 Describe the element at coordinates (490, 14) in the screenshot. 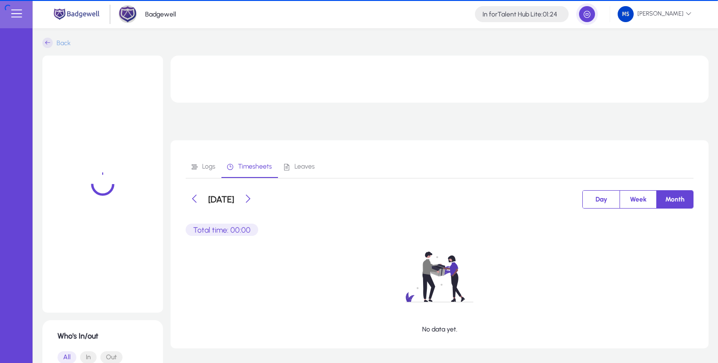

I see `span: In for` at that location.